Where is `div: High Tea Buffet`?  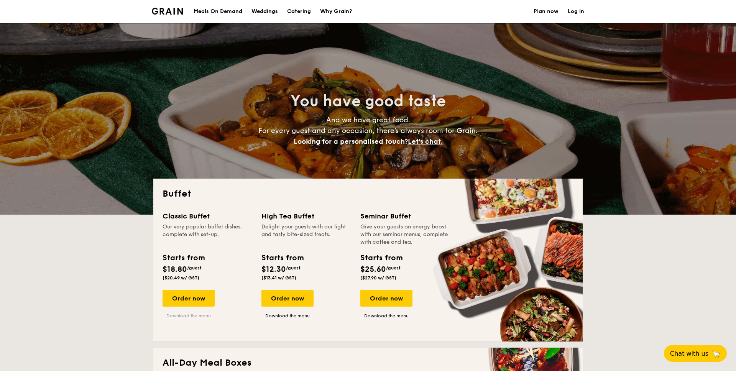 div: High Tea Buffet is located at coordinates (306, 216).